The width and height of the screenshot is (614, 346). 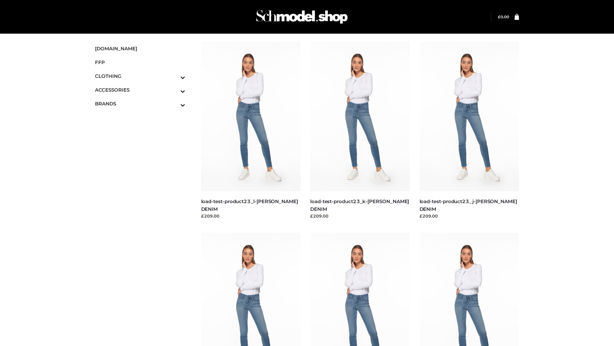 What do you see at coordinates (302, 17) in the screenshot?
I see `a: Schmodel Admin 964` at bounding box center [302, 17].